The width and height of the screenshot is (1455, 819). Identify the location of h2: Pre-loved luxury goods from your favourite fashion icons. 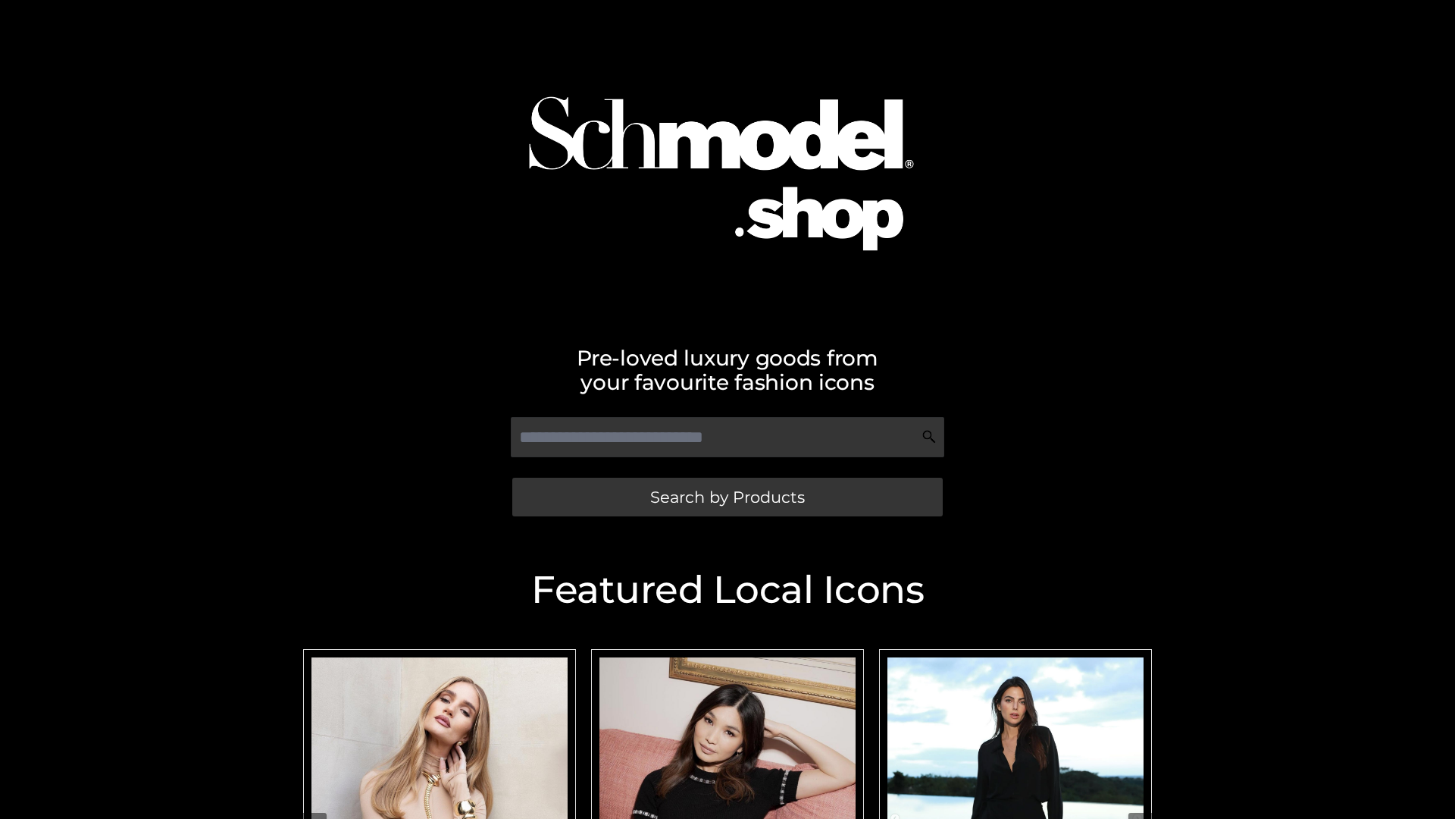
(728, 370).